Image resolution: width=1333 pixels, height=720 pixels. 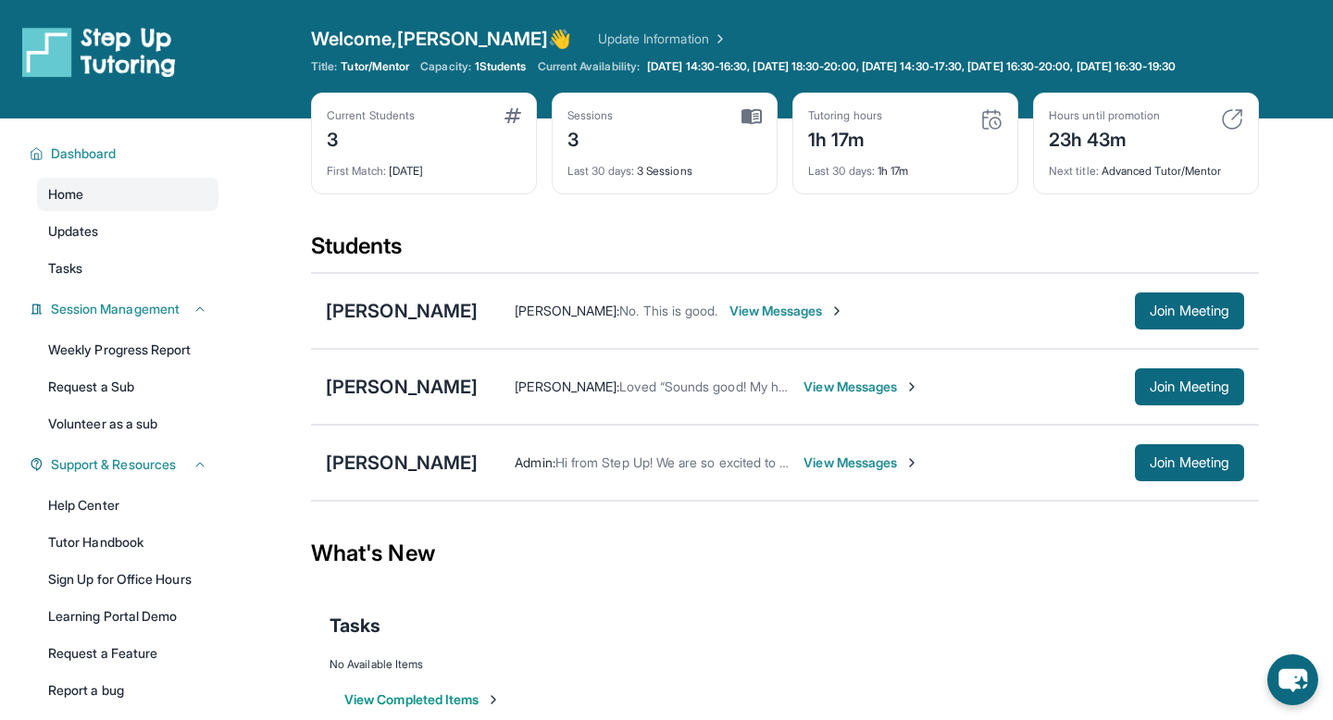 I want to click on div: What's New, so click(x=785, y=554).